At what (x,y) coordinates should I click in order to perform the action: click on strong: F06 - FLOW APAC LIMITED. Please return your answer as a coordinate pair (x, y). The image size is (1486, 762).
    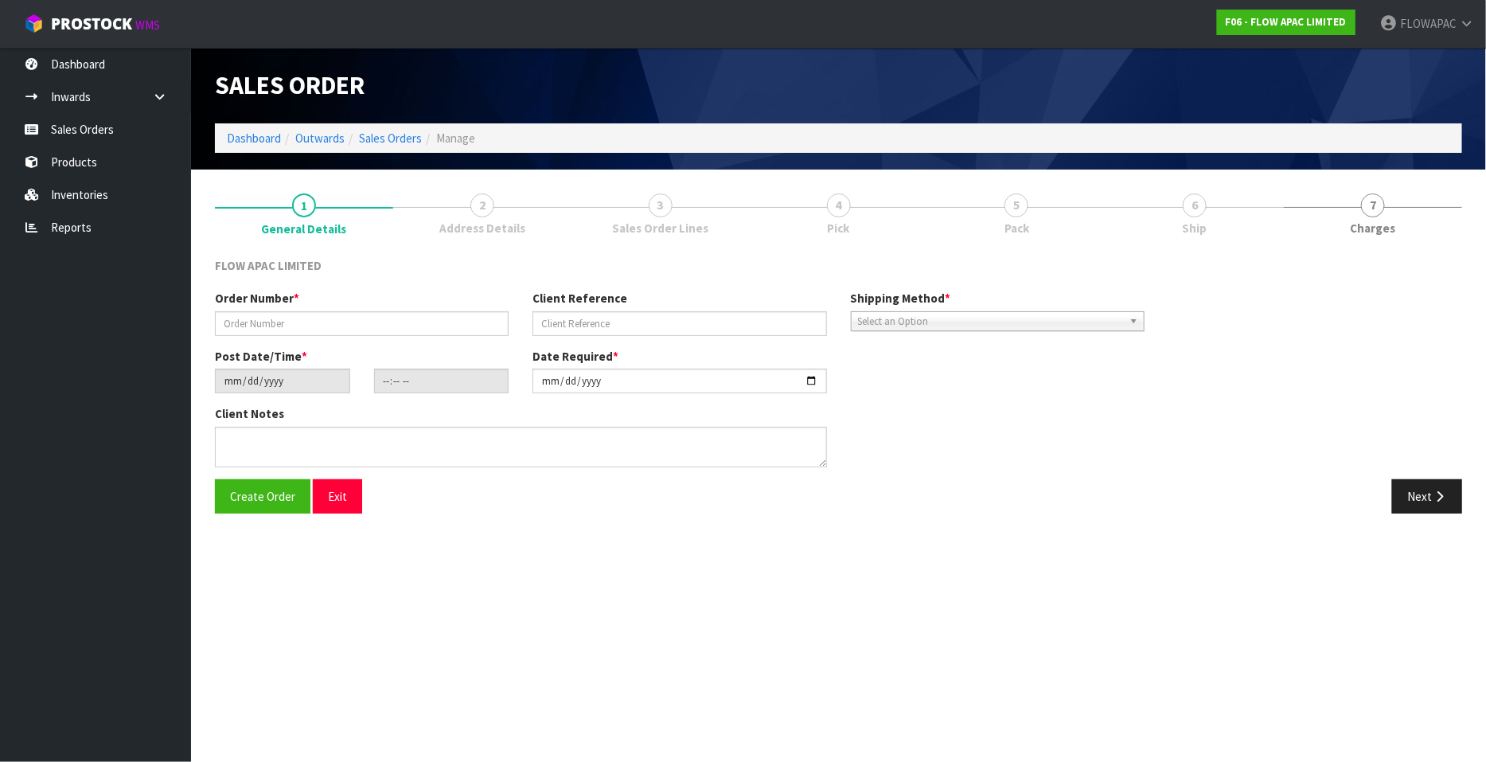
    Looking at the image, I should click on (1287, 21).